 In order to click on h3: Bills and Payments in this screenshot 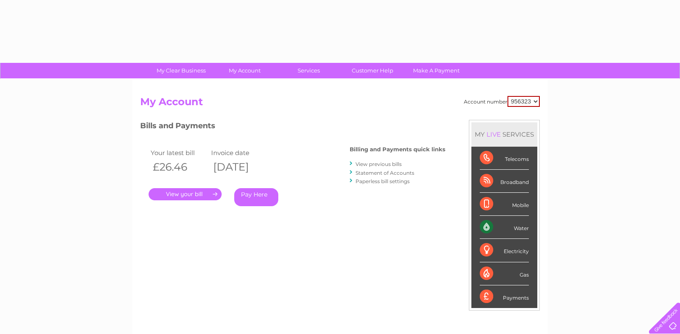, I will do `click(292, 127)`.